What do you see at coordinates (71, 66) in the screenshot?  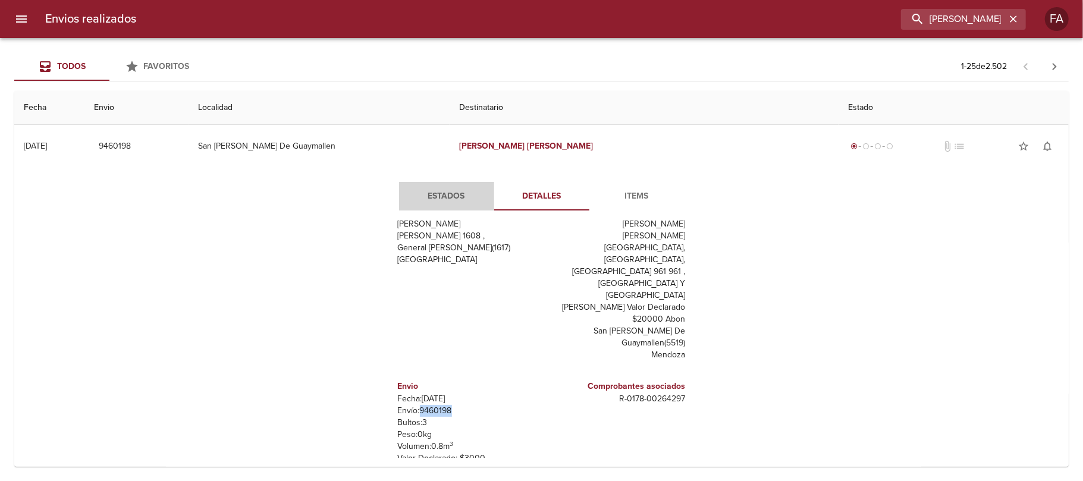 I see `span: Todos` at bounding box center [71, 66].